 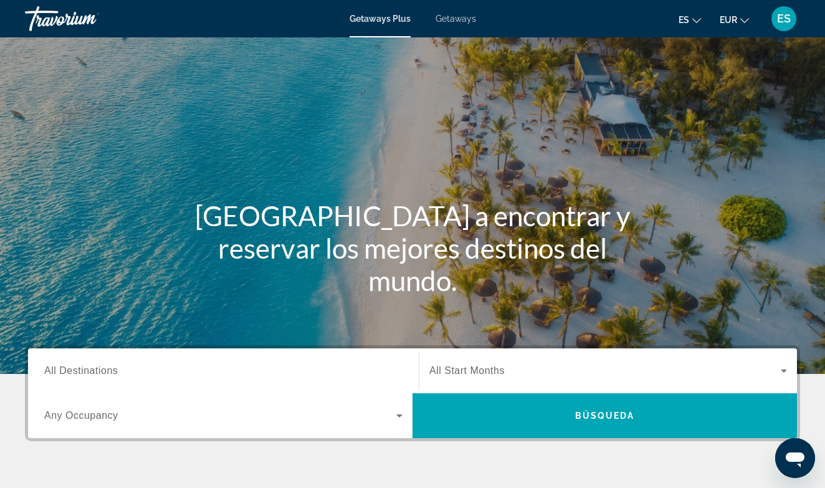 I want to click on span: ES, so click(x=784, y=19).